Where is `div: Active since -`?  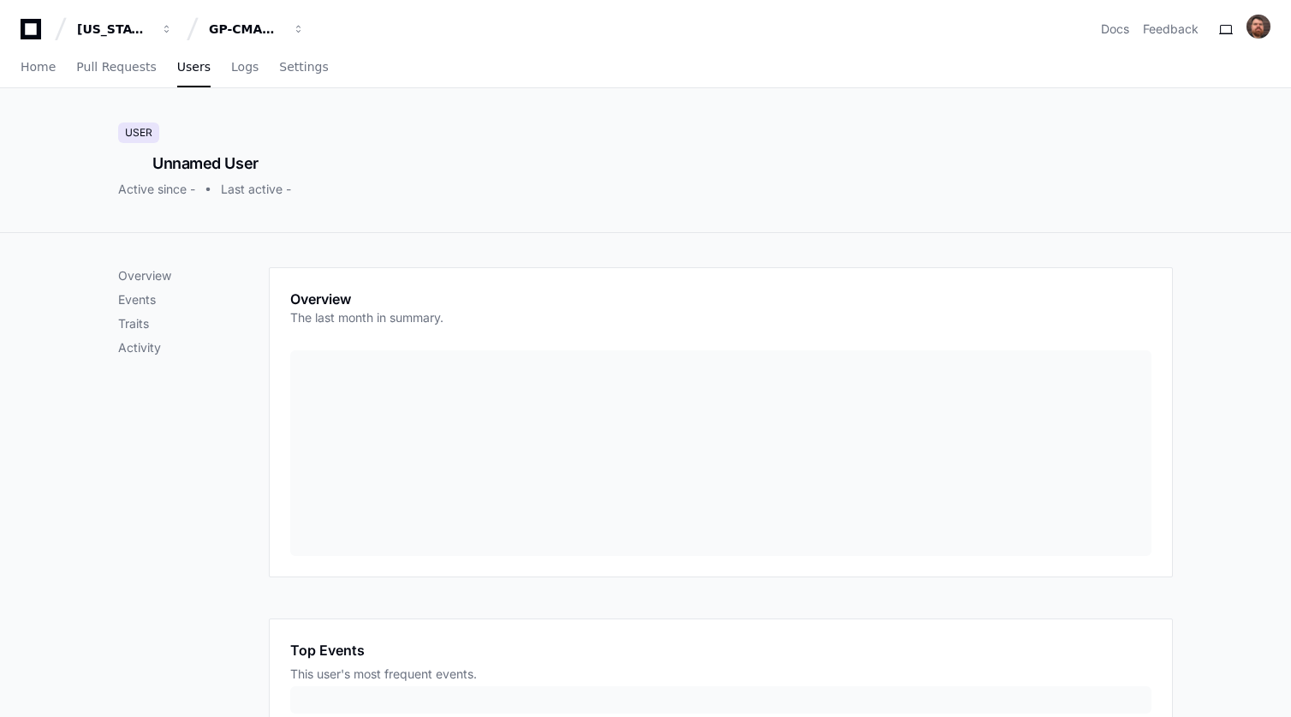
div: Active since - is located at coordinates (157, 189).